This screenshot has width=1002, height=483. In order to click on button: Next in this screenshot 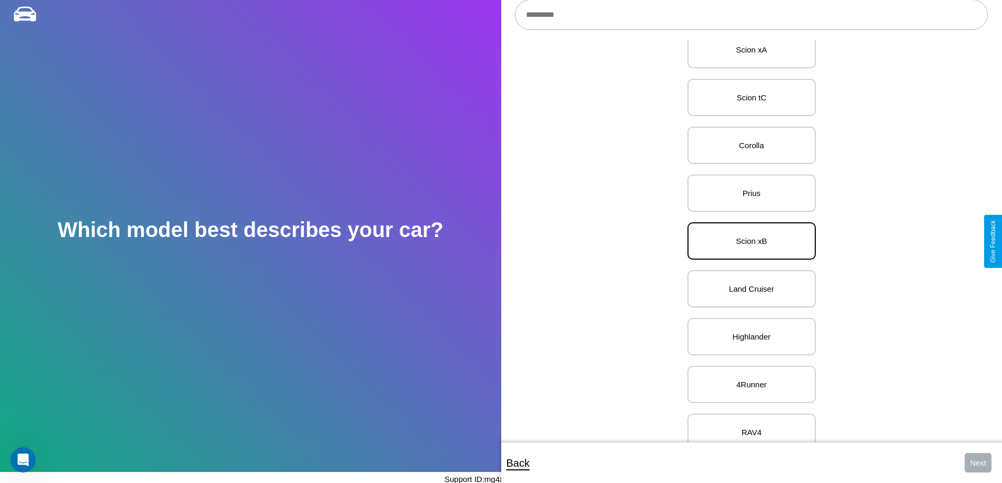, I will do `click(978, 463)`.